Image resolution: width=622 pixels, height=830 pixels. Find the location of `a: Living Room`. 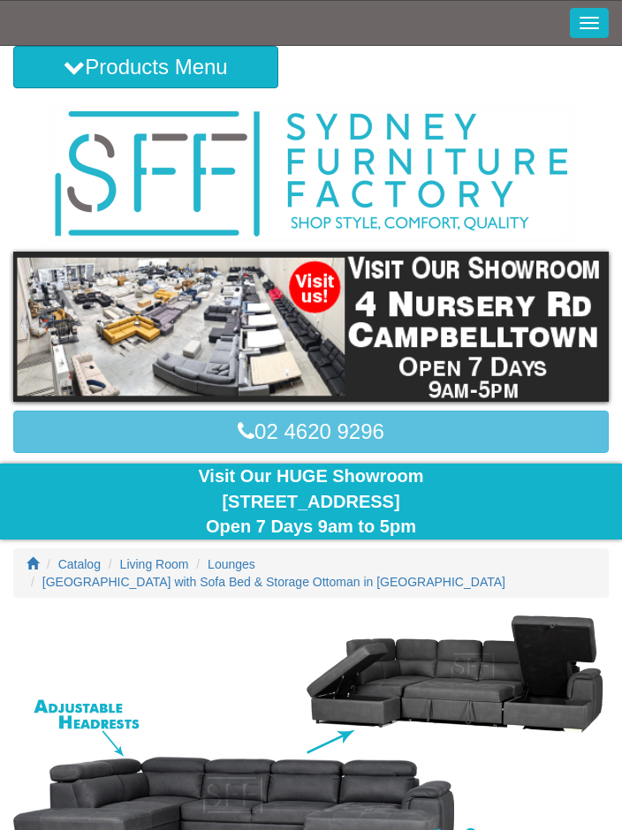

a: Living Room is located at coordinates (154, 564).